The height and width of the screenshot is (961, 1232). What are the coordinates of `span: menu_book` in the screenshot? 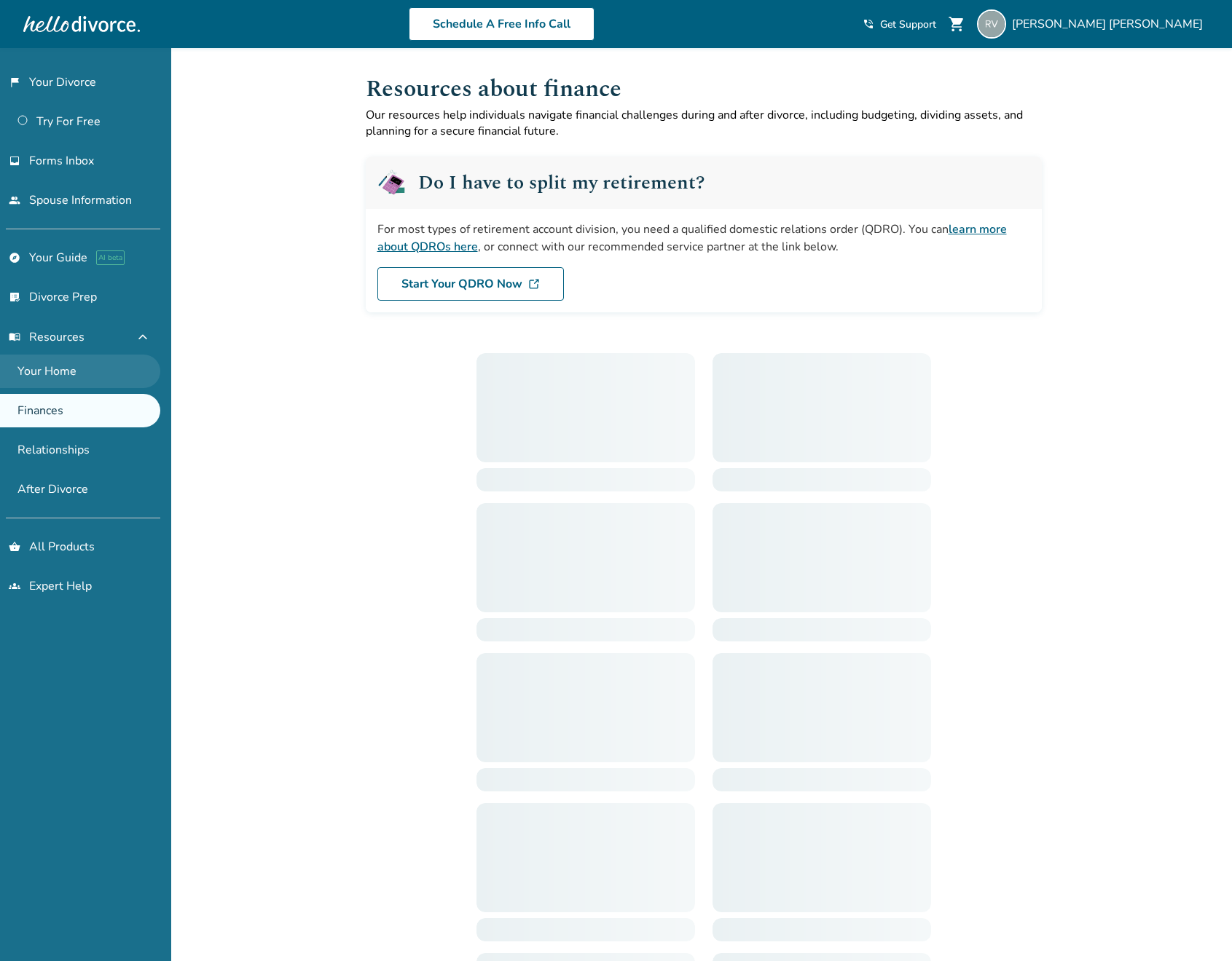 It's located at (15, 337).